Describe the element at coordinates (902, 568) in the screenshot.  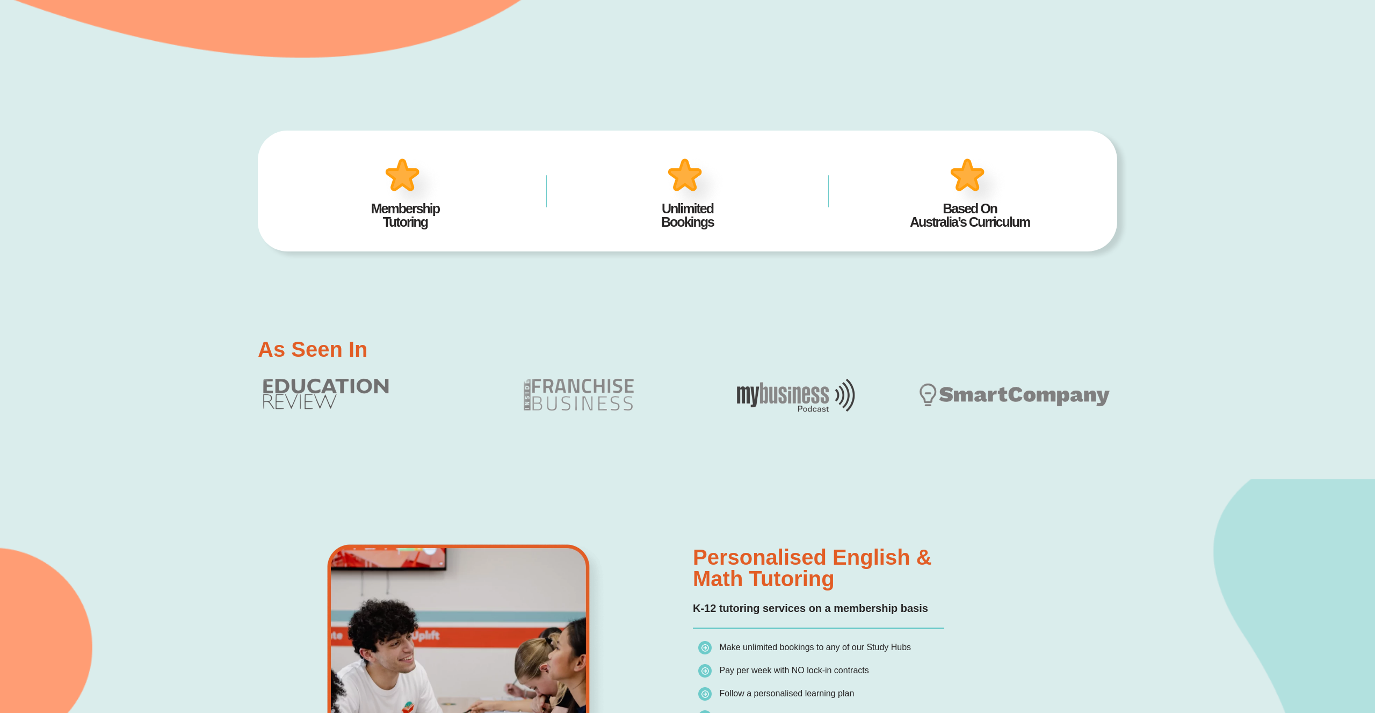
I see `h2: Personalised English & Math Tutoring` at that location.